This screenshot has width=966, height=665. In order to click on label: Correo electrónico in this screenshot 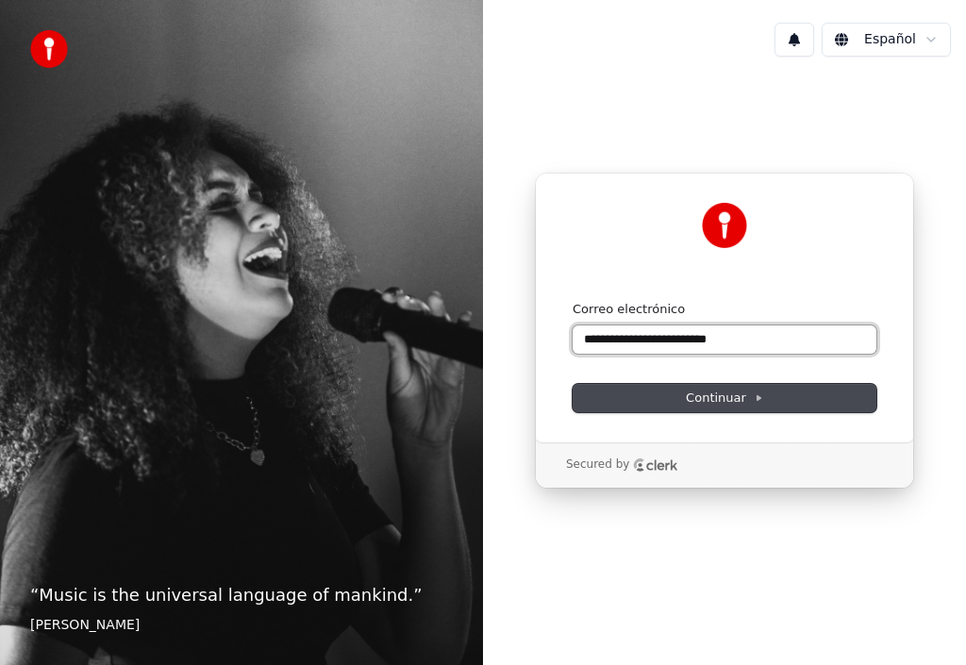, I will do `click(628, 309)`.